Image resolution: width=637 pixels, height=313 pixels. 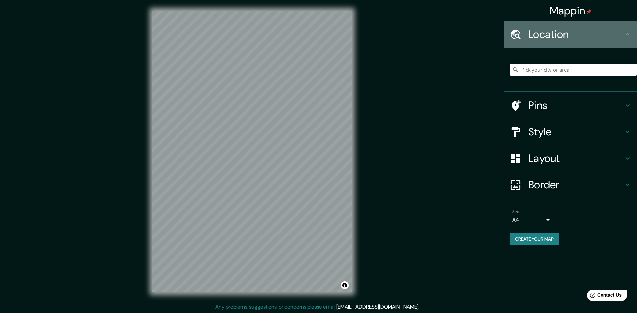 I want to click on img: pin-icon.png, so click(x=589, y=12).